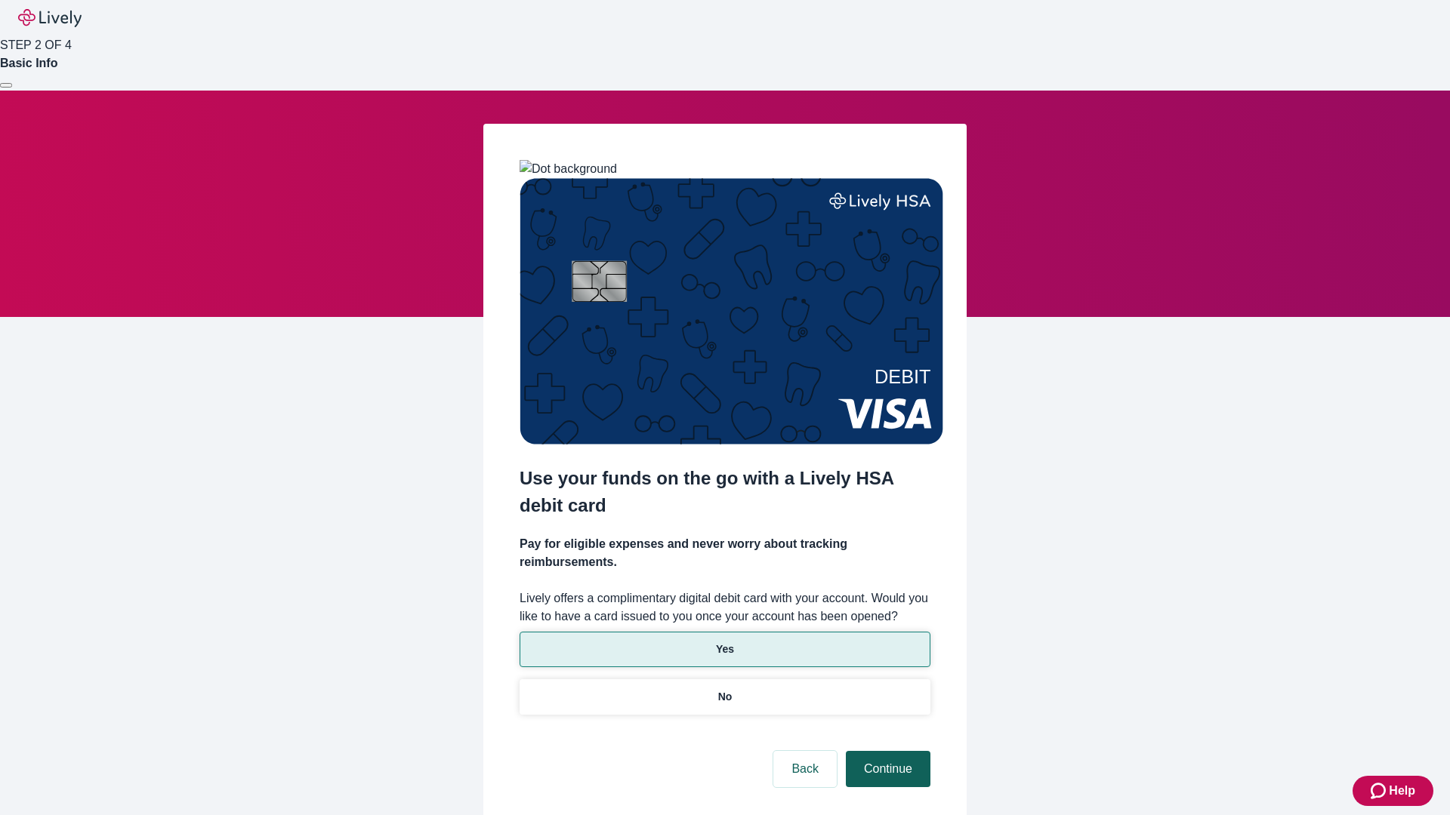  I want to click on button: Zendesk support iconHelp, so click(1392, 791).